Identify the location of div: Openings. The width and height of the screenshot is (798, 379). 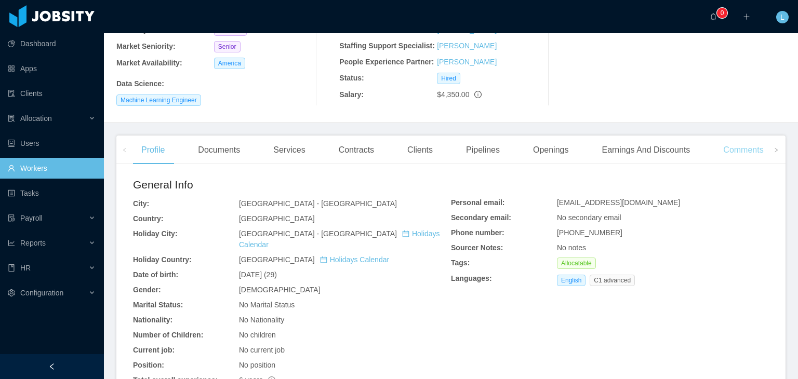
(550, 150).